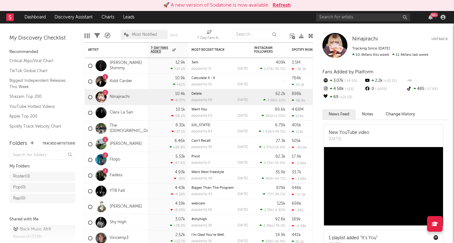 Image resolution: width=454 pixels, height=243 pixels. I want to click on a: Charts, so click(108, 17).